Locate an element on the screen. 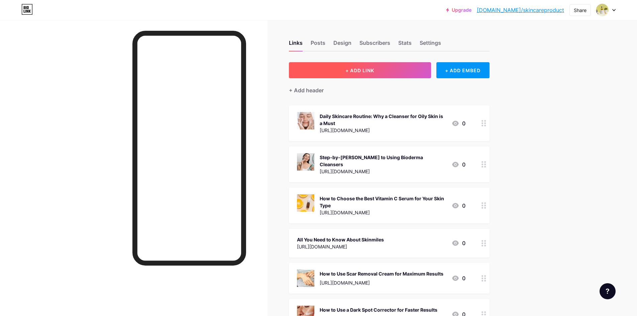 The height and width of the screenshot is (316, 637). div: Settings is located at coordinates (430, 45).